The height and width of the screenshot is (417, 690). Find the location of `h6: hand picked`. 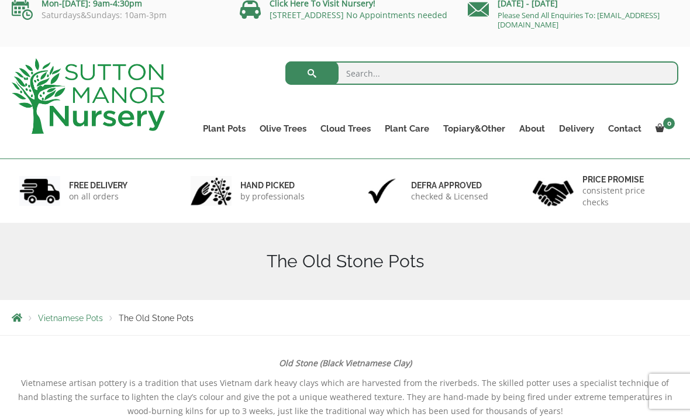

h6: hand picked is located at coordinates (273, 185).